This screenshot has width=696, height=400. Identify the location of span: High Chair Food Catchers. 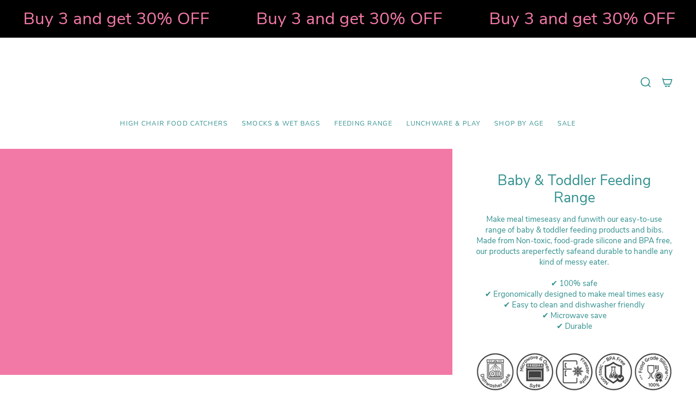
(174, 124).